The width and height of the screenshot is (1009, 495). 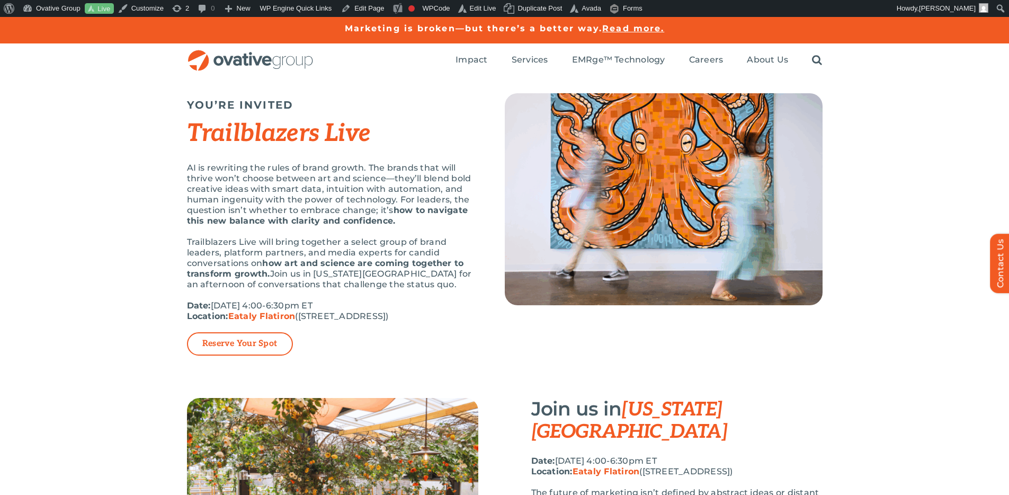 What do you see at coordinates (817, 60) in the screenshot?
I see `a: Search` at bounding box center [817, 60].